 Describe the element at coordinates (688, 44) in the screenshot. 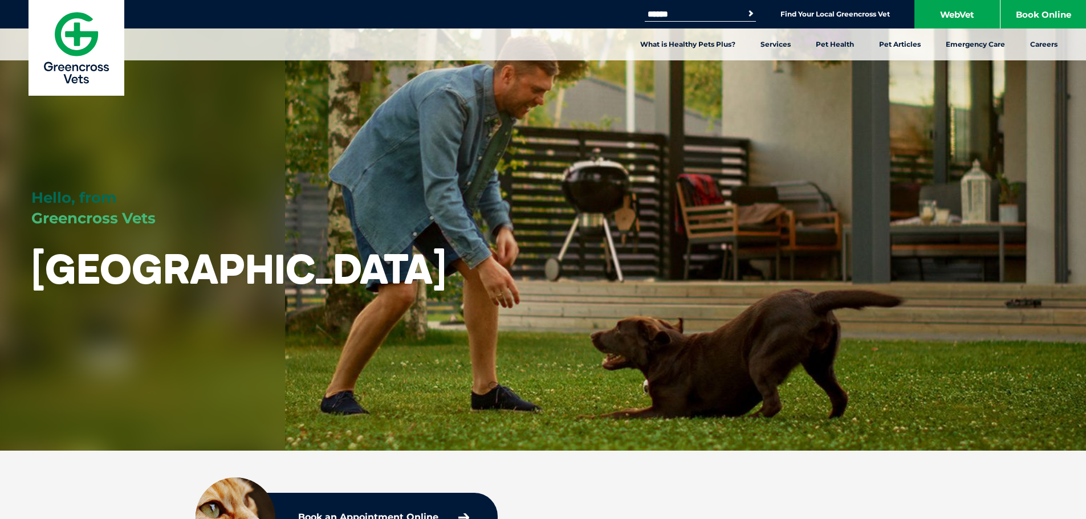

I see `a: What is Healthy Pets Plus?` at that location.